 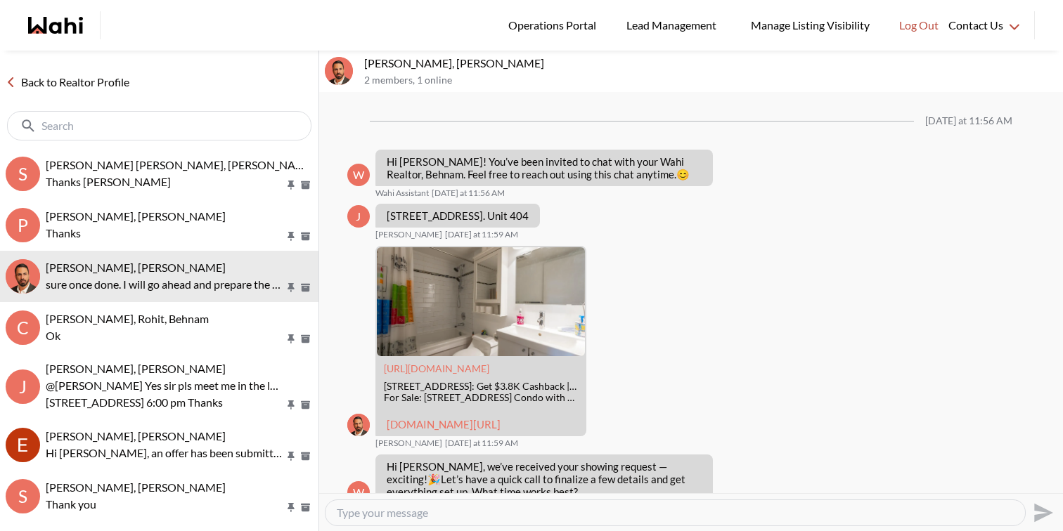 I want to click on span: Wahi Assistant, so click(x=402, y=193).